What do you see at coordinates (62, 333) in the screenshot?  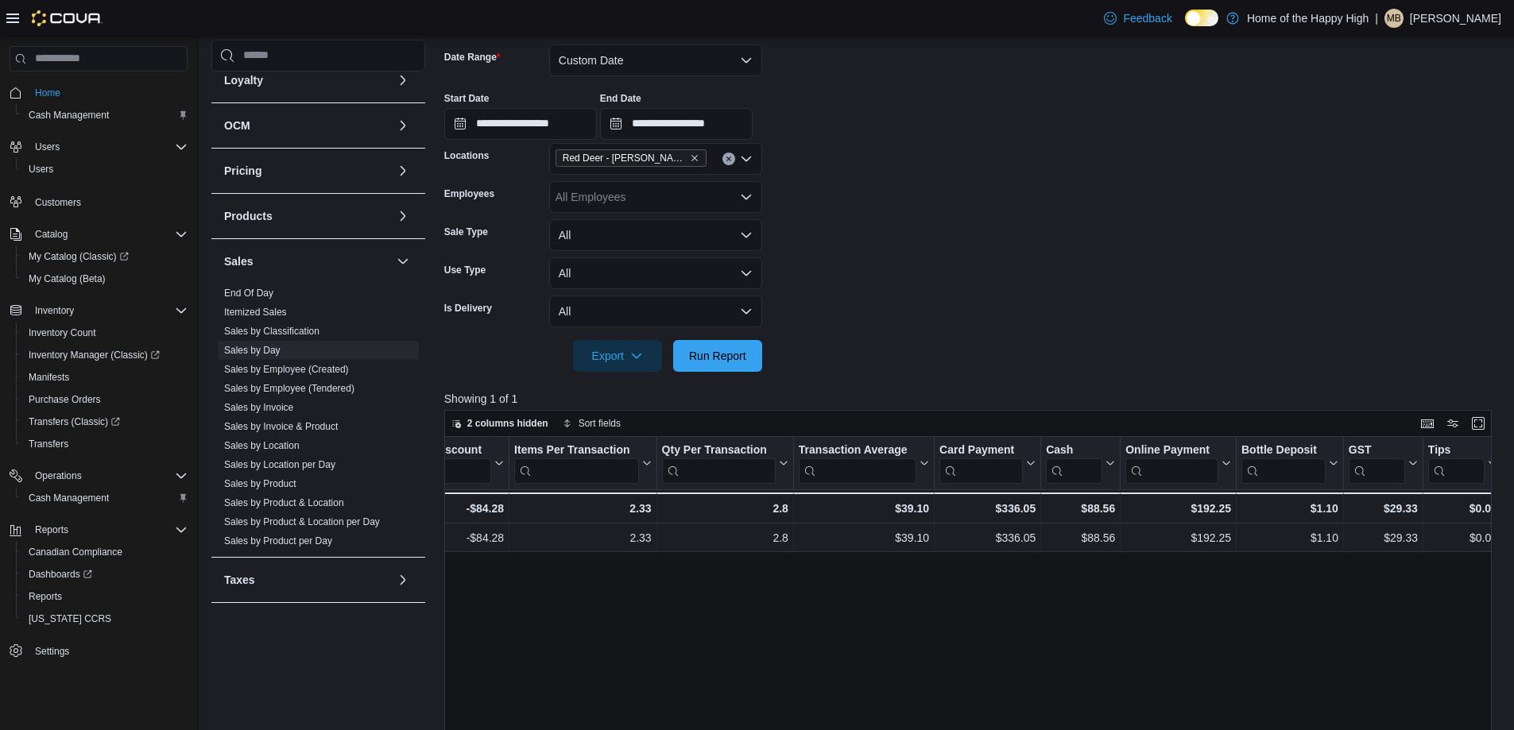 I see `span: Inventory Count` at bounding box center [62, 333].